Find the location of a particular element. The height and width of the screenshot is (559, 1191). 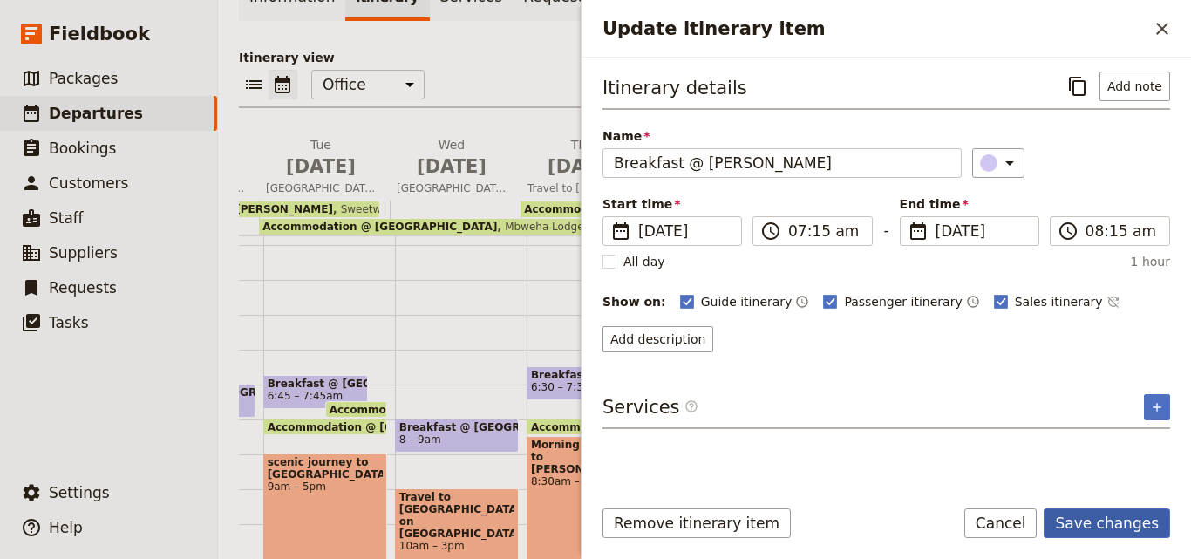

span: 9am – 5pm is located at coordinates (325, 486).